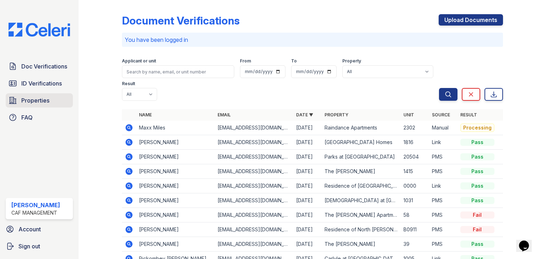 The image size is (546, 259). Describe the element at coordinates (39, 230) in the screenshot. I see `a: Account` at that location.